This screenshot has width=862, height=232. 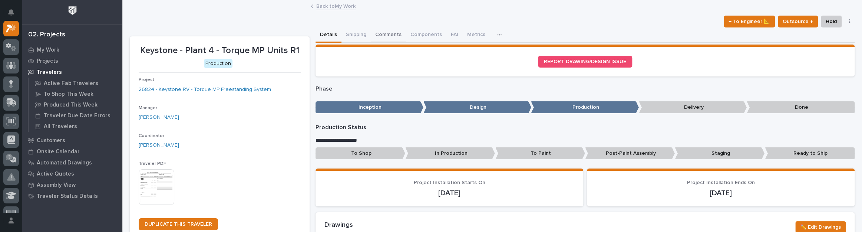 I want to click on p: Keystone - Plant 4 - Torque MP Units R1, so click(x=219, y=50).